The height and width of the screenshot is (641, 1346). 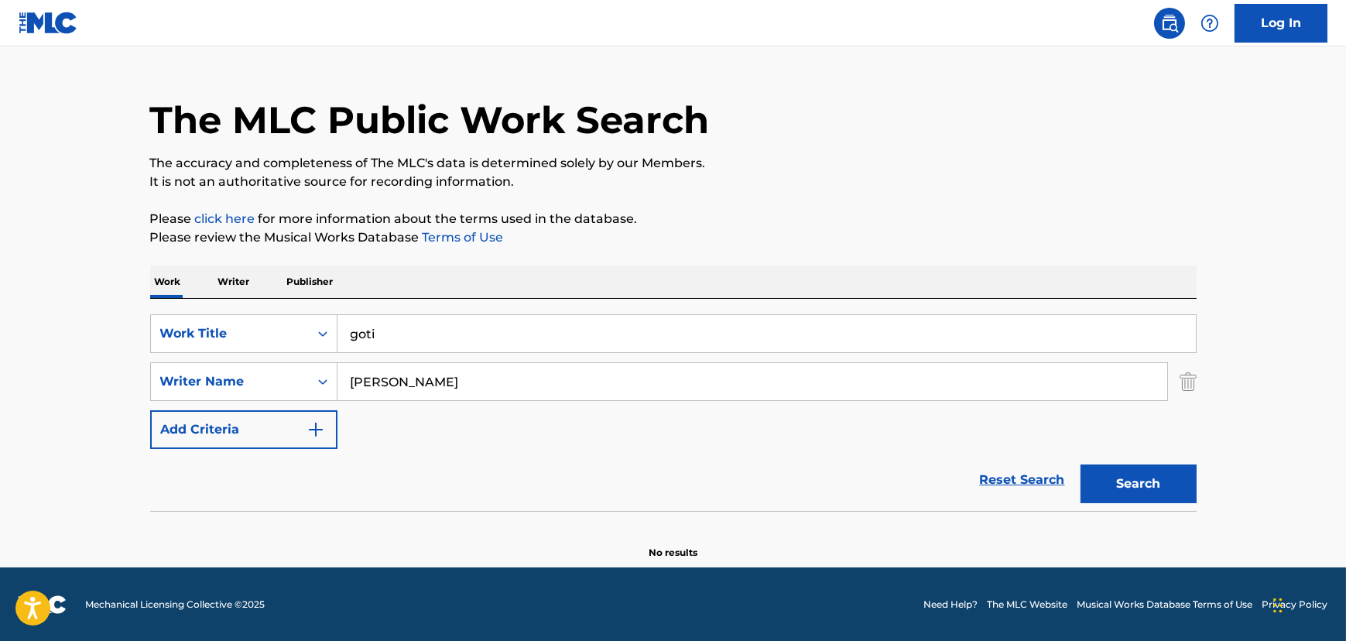 I want to click on span: Mechanical Licensing Collective © 2025, so click(x=175, y=604).